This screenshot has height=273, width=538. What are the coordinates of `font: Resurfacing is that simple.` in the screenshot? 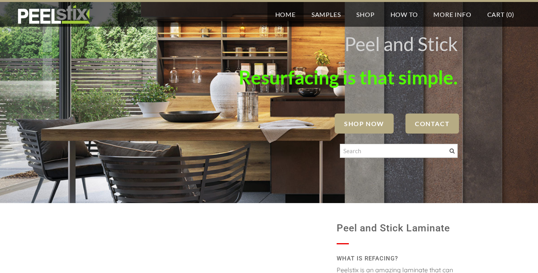 It's located at (348, 77).